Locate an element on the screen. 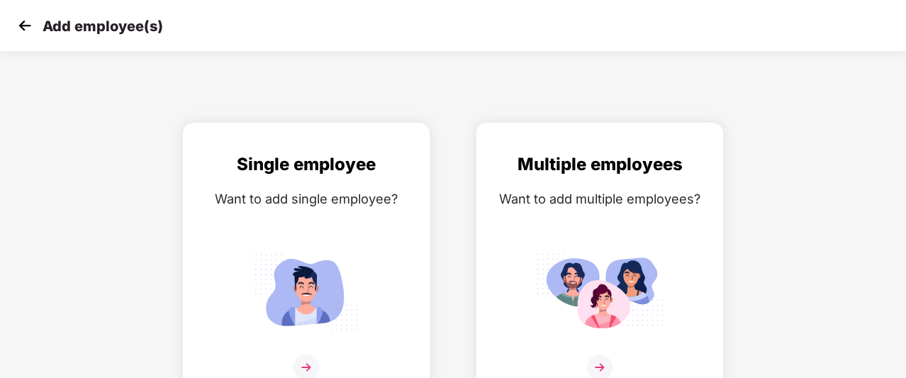  img: svg+xml;base64,PHN2ZyB4bWxucz0iaHR0cDovL3d3dy53My5vcmcvMjAwMC9zdmciIGlkPSJNdWx0aXBsZV9lbXBsb3llZS... is located at coordinates (600, 291).